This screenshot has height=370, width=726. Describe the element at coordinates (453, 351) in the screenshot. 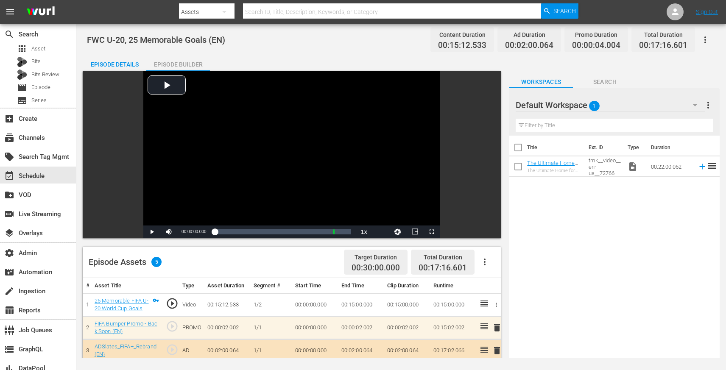

I see `td: 00:17:02.066` at that location.